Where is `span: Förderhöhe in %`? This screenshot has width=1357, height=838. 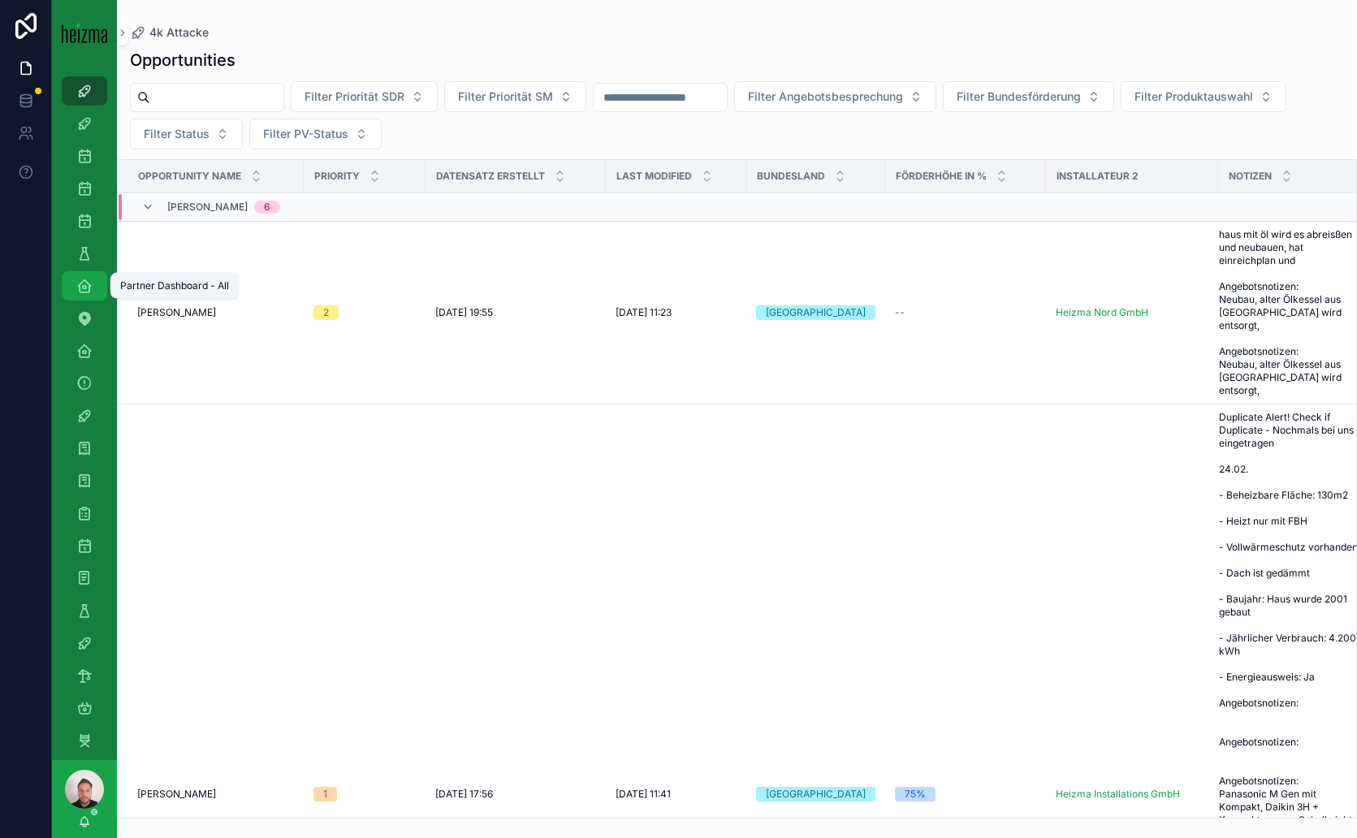
span: Förderhöhe in % is located at coordinates (941, 176).